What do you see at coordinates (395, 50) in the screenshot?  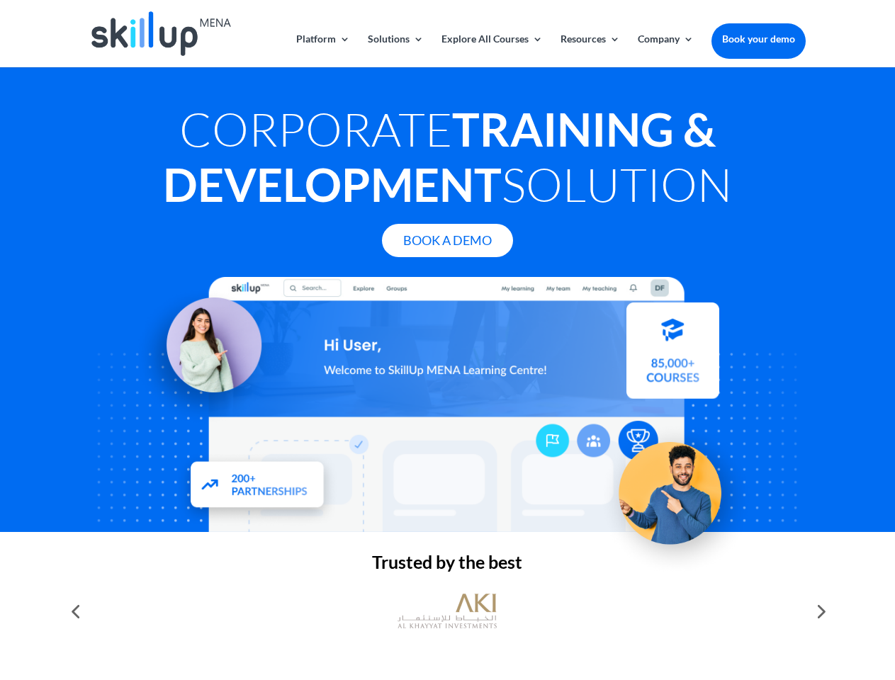 I see `a: Solutions` at bounding box center [395, 50].